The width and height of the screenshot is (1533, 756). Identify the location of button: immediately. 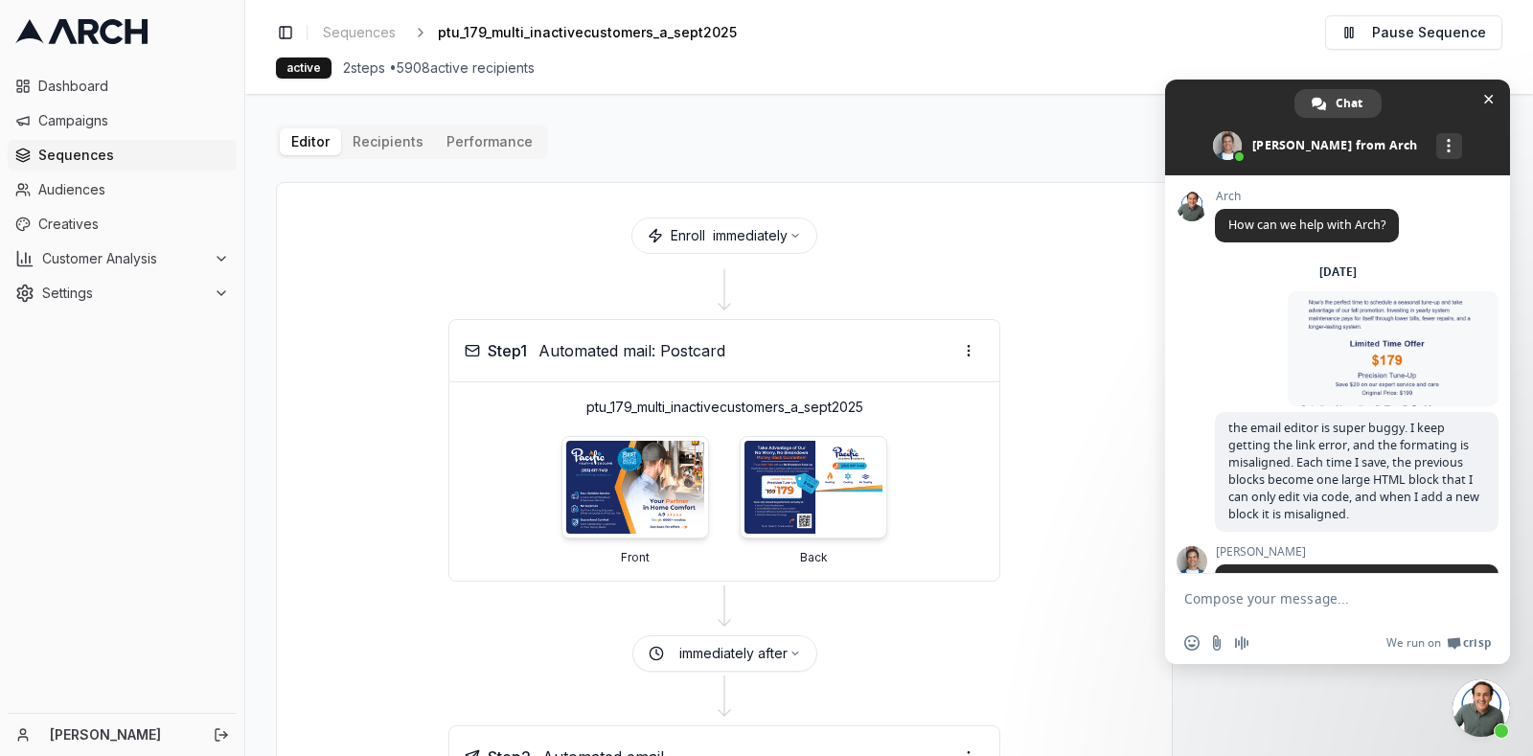
(757, 236).